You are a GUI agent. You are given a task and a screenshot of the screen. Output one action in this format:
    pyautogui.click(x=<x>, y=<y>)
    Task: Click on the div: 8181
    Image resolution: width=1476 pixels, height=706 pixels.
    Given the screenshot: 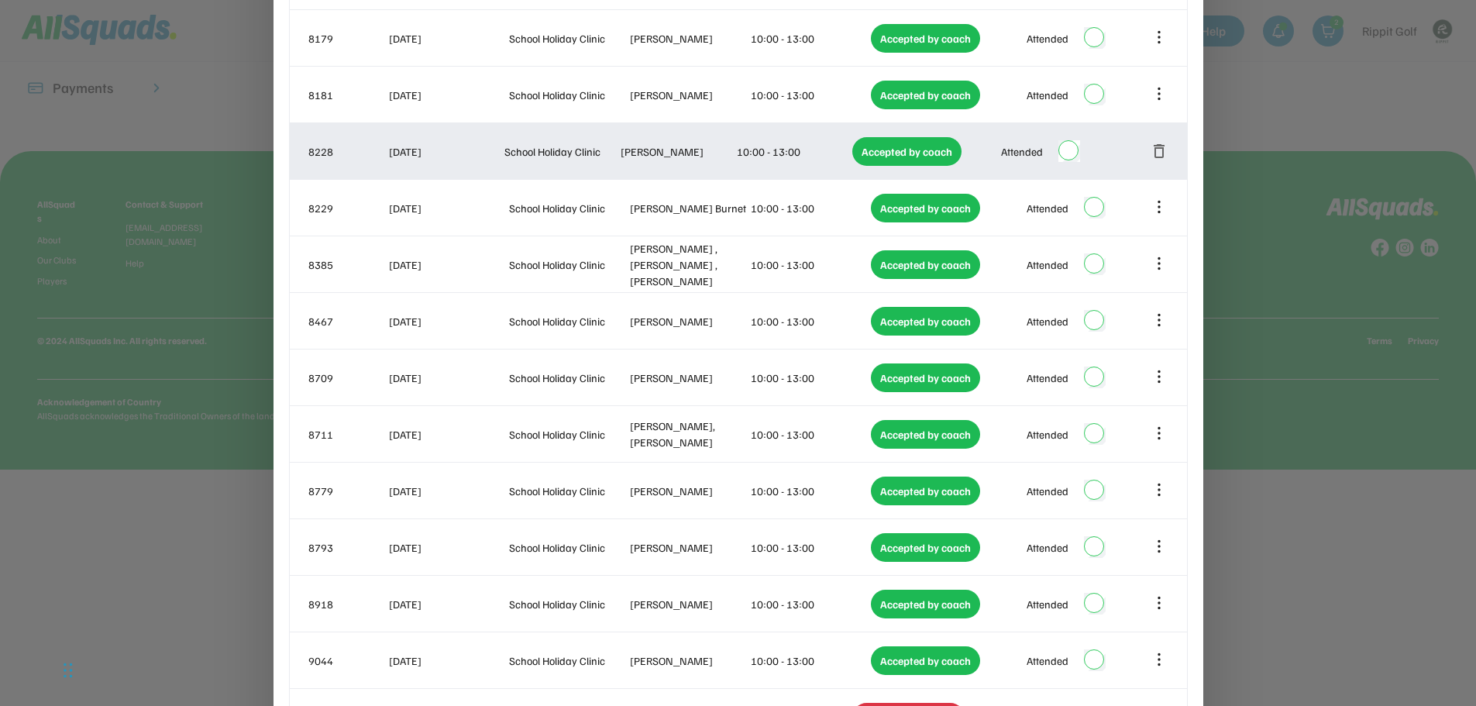 What is the action you would take?
    pyautogui.click(x=347, y=95)
    